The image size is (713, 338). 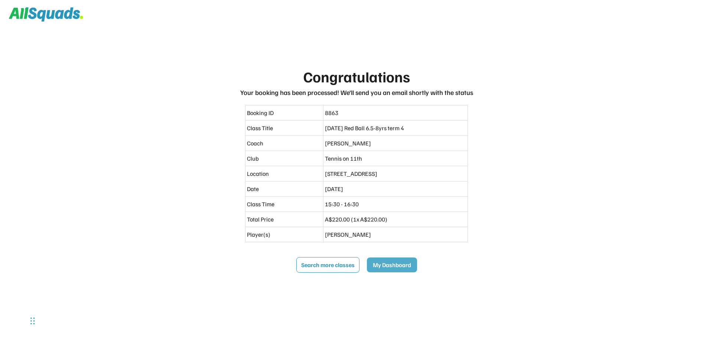 I want to click on div: 8863, so click(x=396, y=113).